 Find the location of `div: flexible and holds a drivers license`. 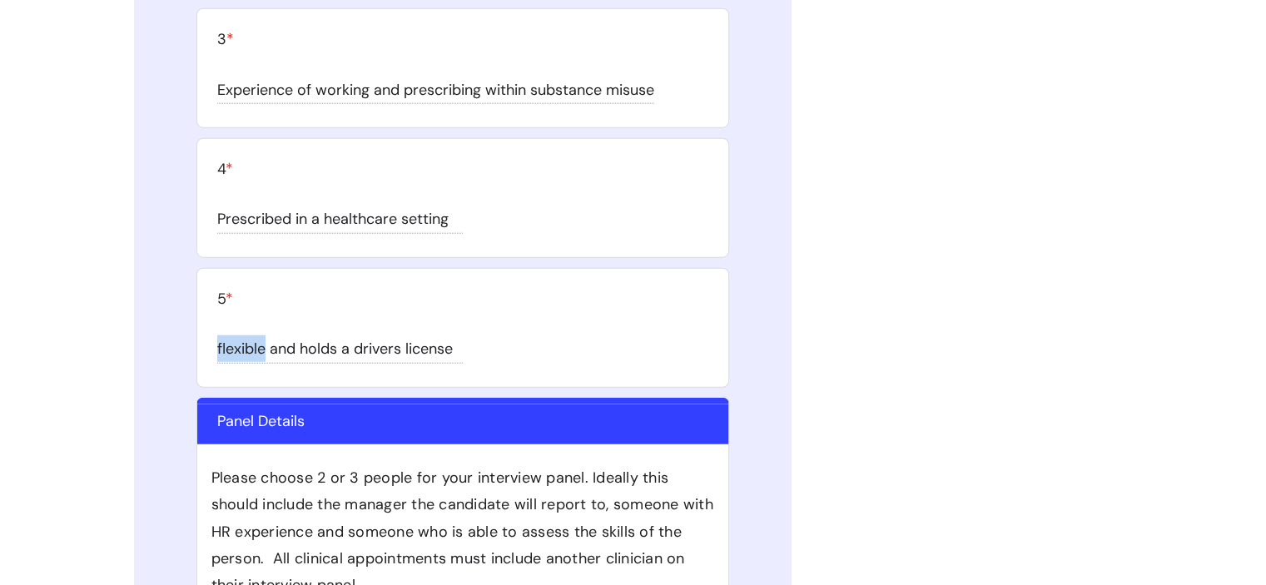

div: flexible and holds a drivers license is located at coordinates (339, 349).